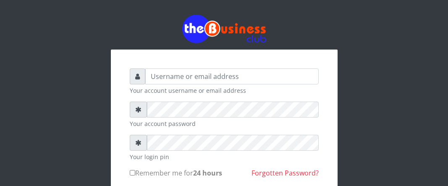 This screenshot has width=448, height=186. I want to click on small: Your login pin, so click(224, 157).